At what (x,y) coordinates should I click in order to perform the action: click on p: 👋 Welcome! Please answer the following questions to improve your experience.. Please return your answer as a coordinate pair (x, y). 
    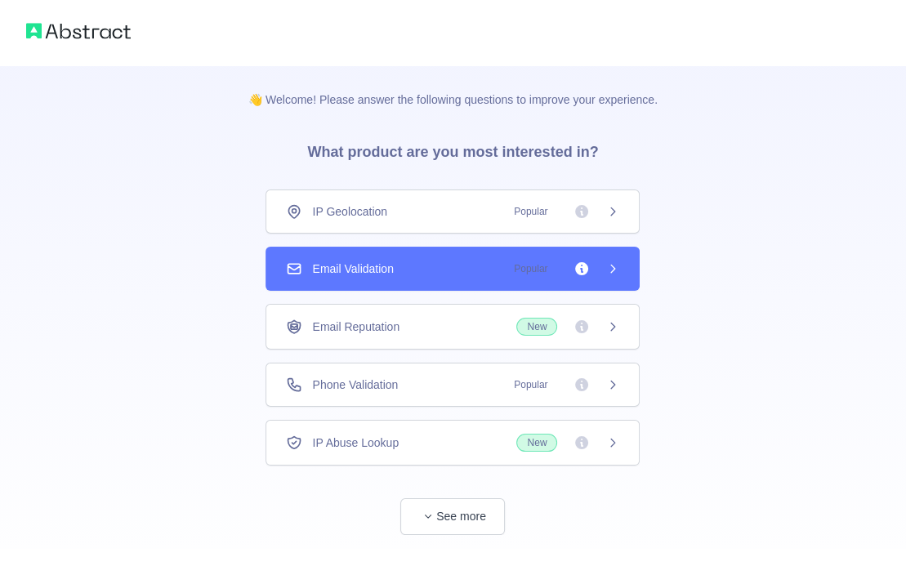
    Looking at the image, I should click on (453, 87).